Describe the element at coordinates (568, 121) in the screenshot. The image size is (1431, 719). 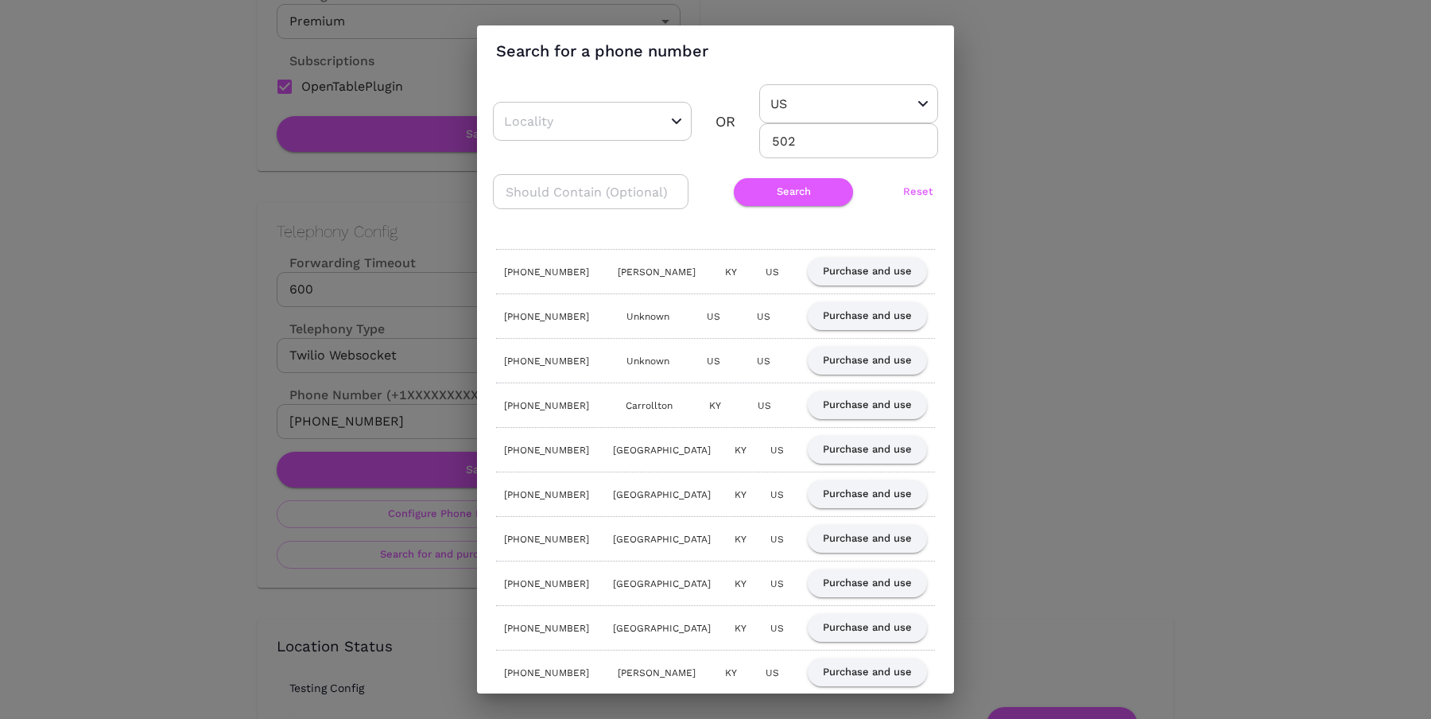
I see `input: Locality` at that location.